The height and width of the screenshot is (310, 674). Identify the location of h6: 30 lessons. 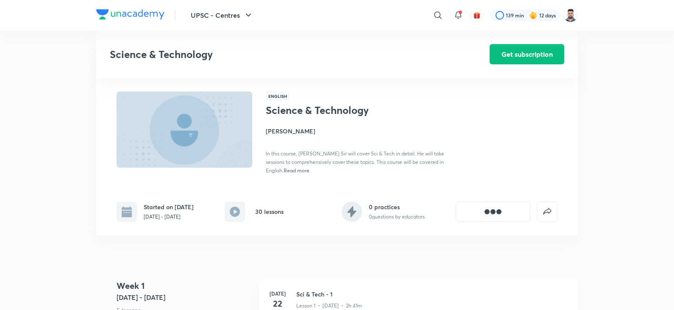
(269, 212).